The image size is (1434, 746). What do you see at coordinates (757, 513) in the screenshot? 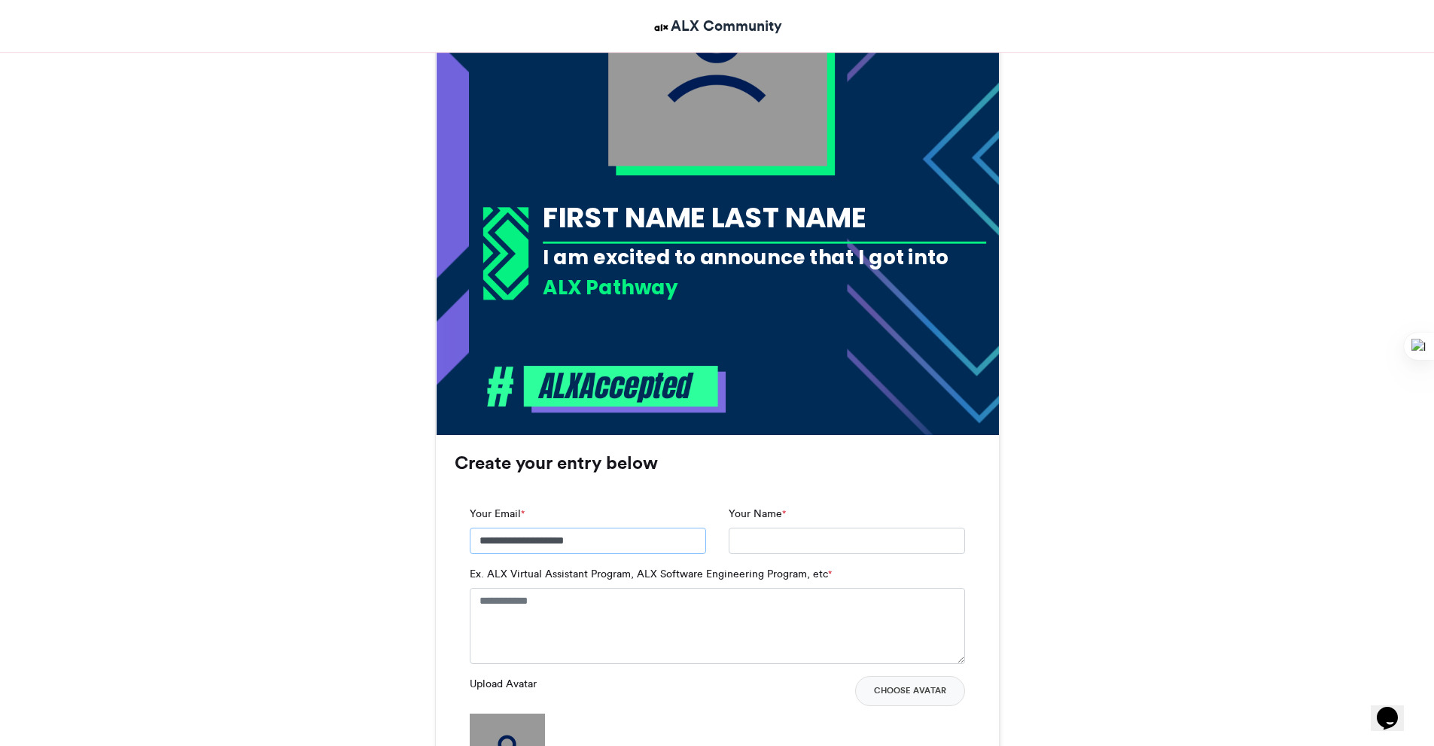
I see `label: Your Name` at bounding box center [757, 513].